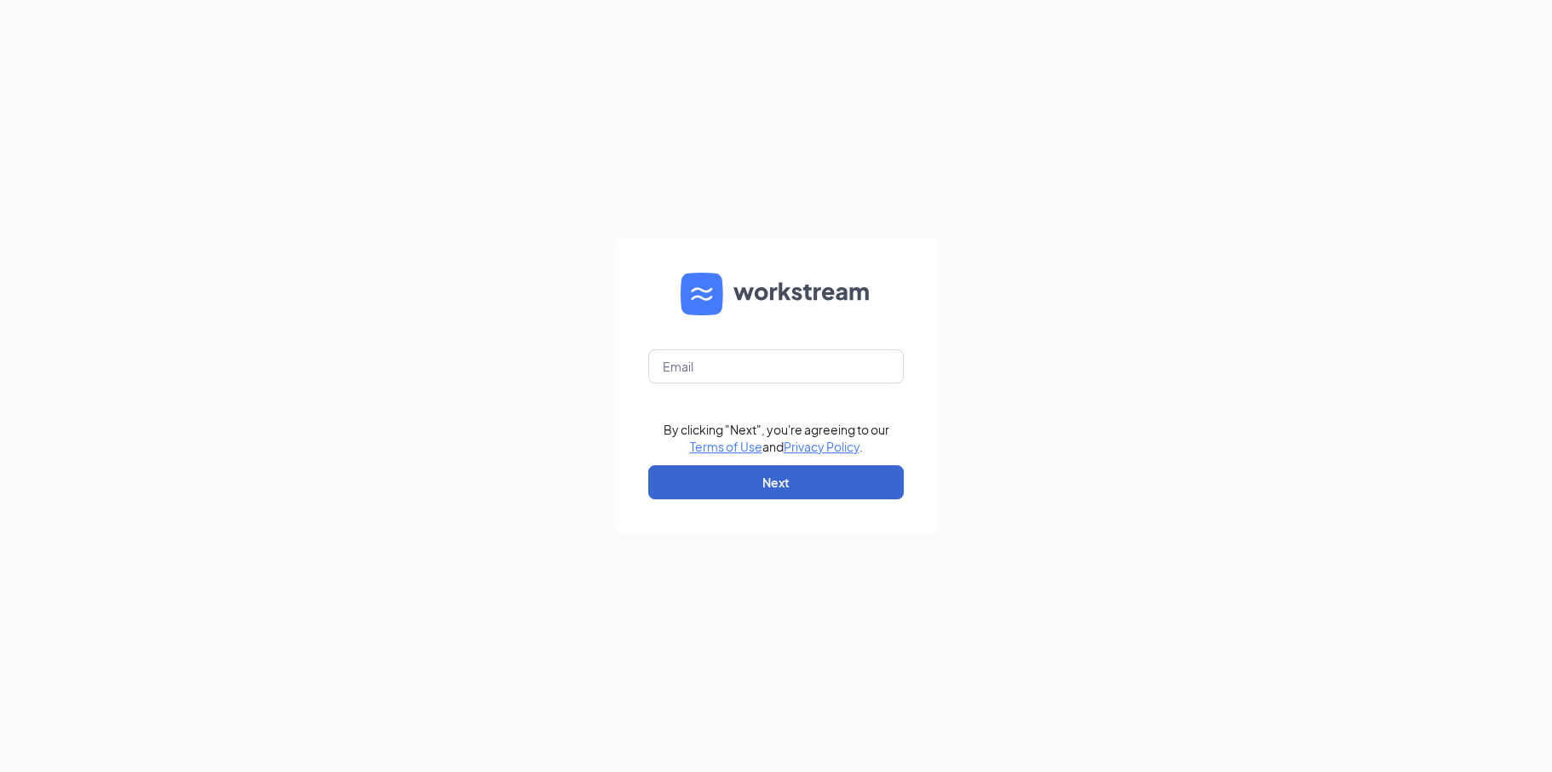 This screenshot has width=1552, height=772. Describe the element at coordinates (776, 294) in the screenshot. I see `img: WS logo and Workstream text` at that location.